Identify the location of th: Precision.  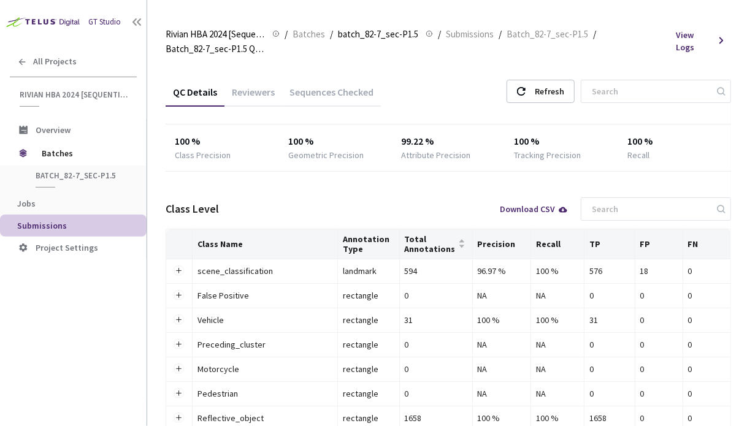
(502, 244).